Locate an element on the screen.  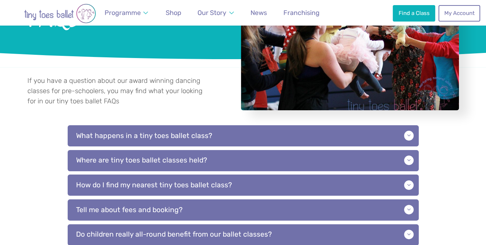
p: Where are tiny toes ballet classes held? is located at coordinates (243, 161).